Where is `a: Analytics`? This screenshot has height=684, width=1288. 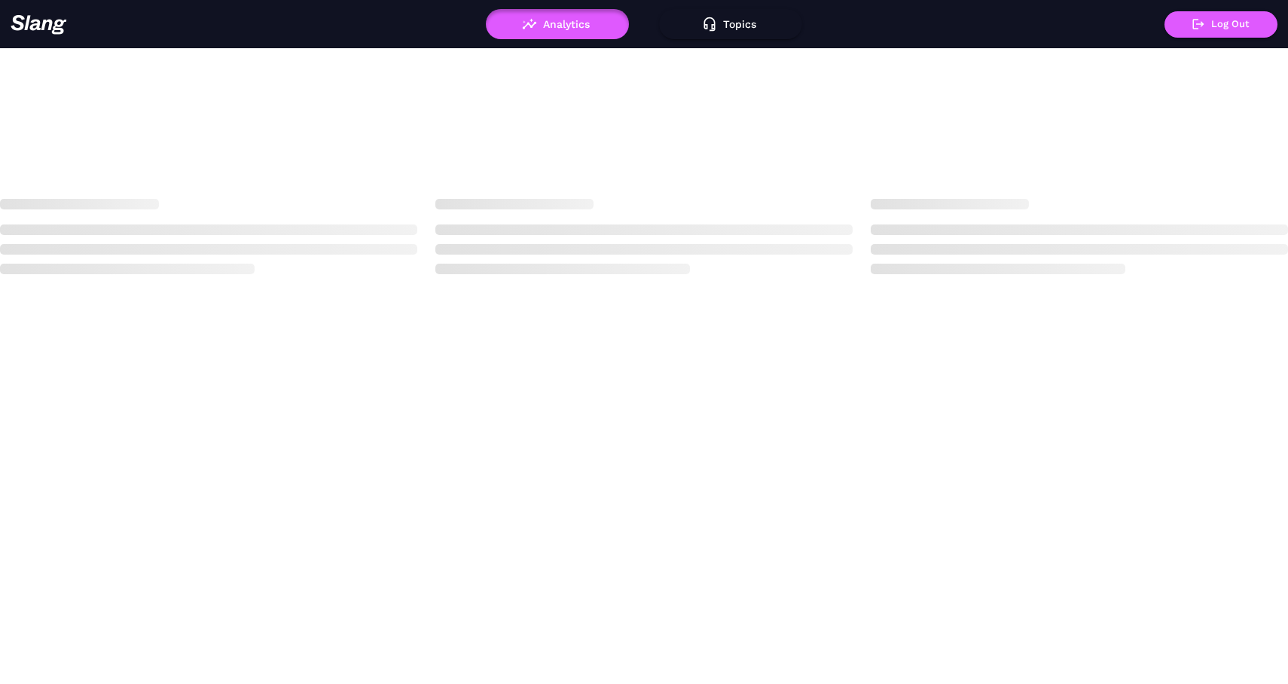
a: Analytics is located at coordinates (558, 23).